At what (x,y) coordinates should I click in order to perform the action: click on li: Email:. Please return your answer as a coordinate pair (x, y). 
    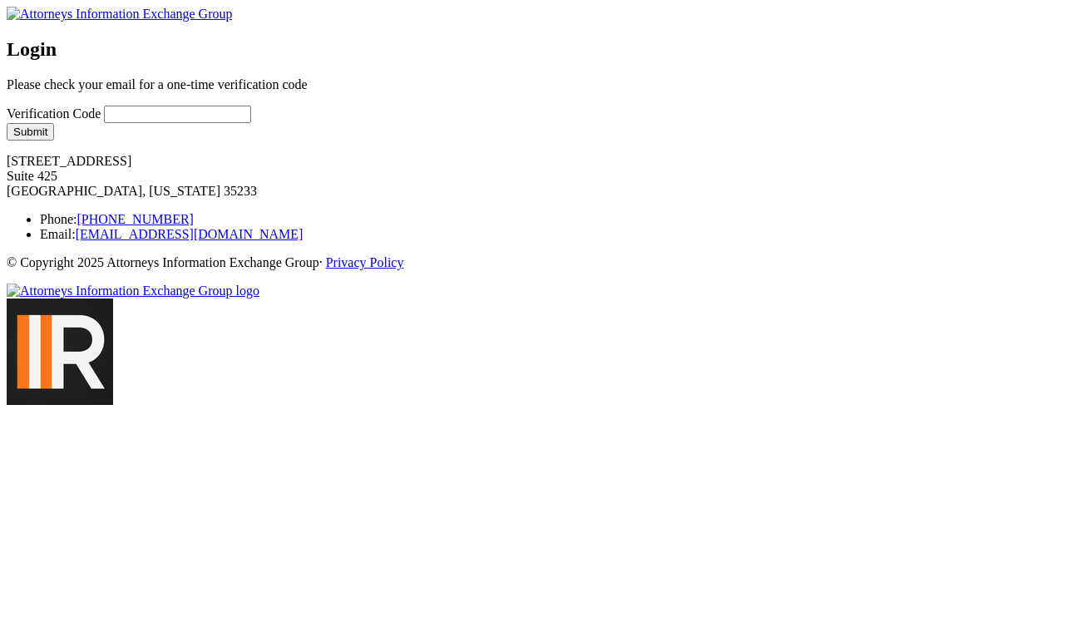
    Looking at the image, I should click on (552, 234).